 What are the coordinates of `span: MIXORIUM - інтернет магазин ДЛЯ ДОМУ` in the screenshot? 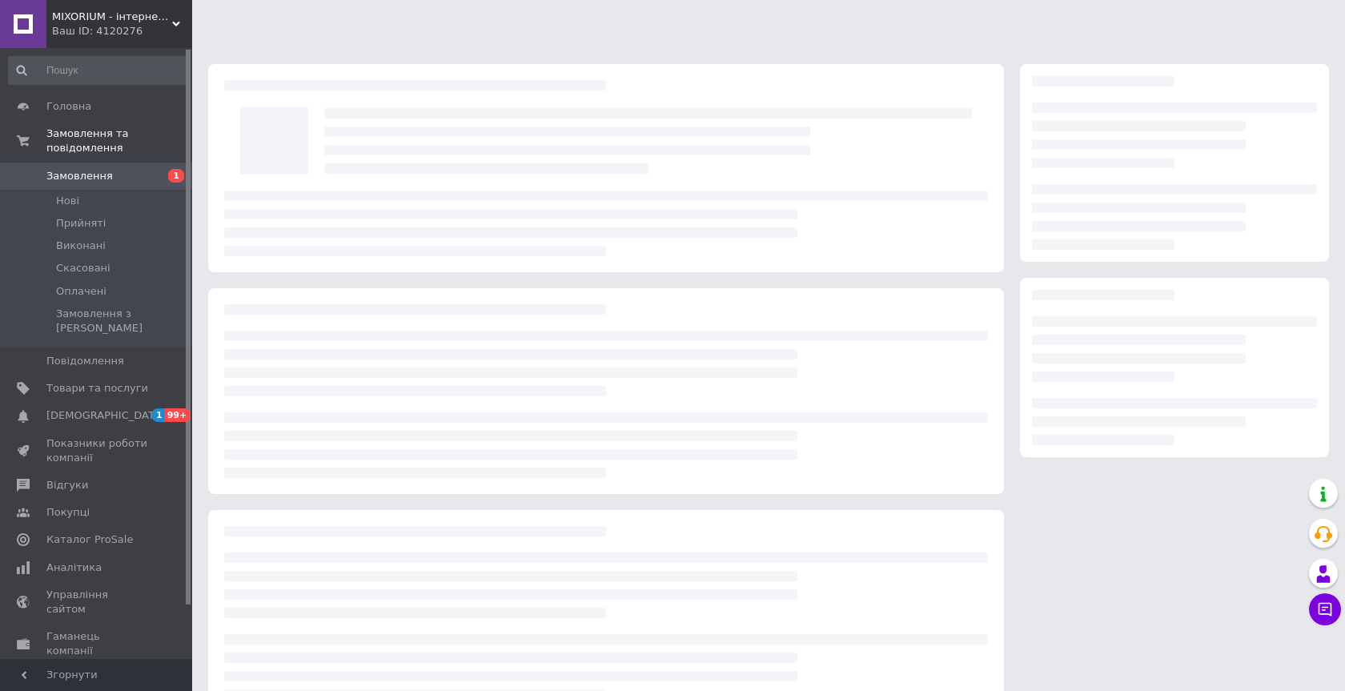 It's located at (112, 17).